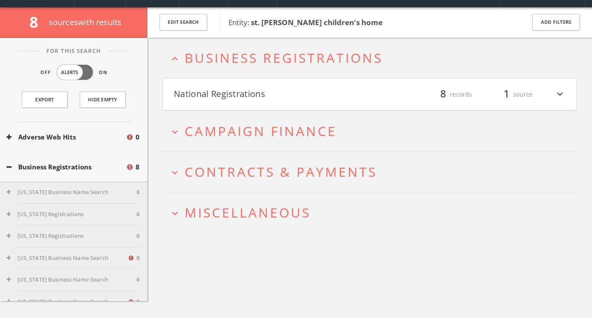  I want to click on button: expand_lessBusiness Registrations, so click(373, 58).